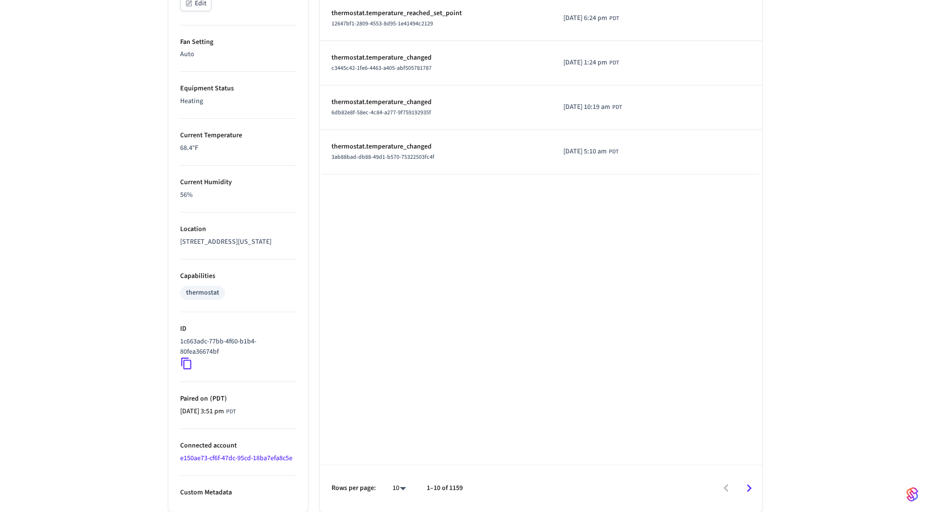  I want to click on p: Rows per page:, so click(353, 488).